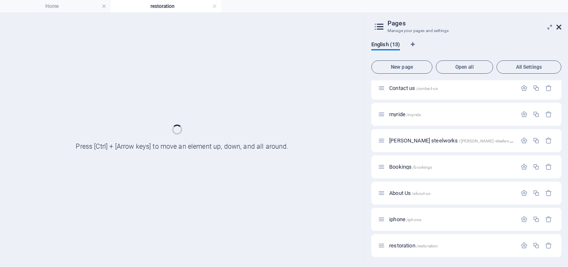 The width and height of the screenshot is (568, 267). Describe the element at coordinates (464, 67) in the screenshot. I see `span: Open all` at that location.